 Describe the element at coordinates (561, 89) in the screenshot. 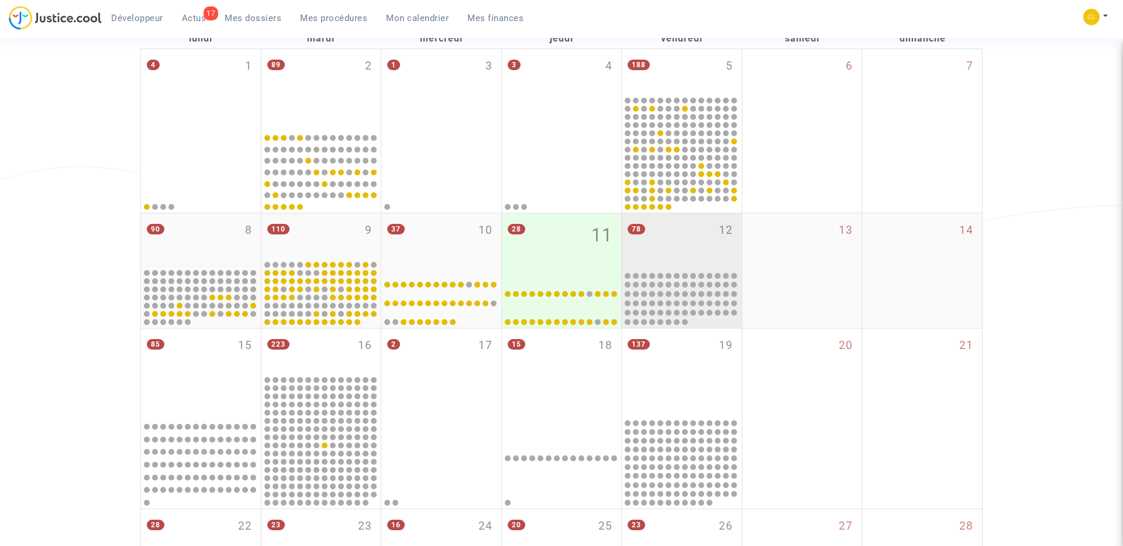

I see `div: jeudi septembre 4, 3 events, click to expand` at that location.